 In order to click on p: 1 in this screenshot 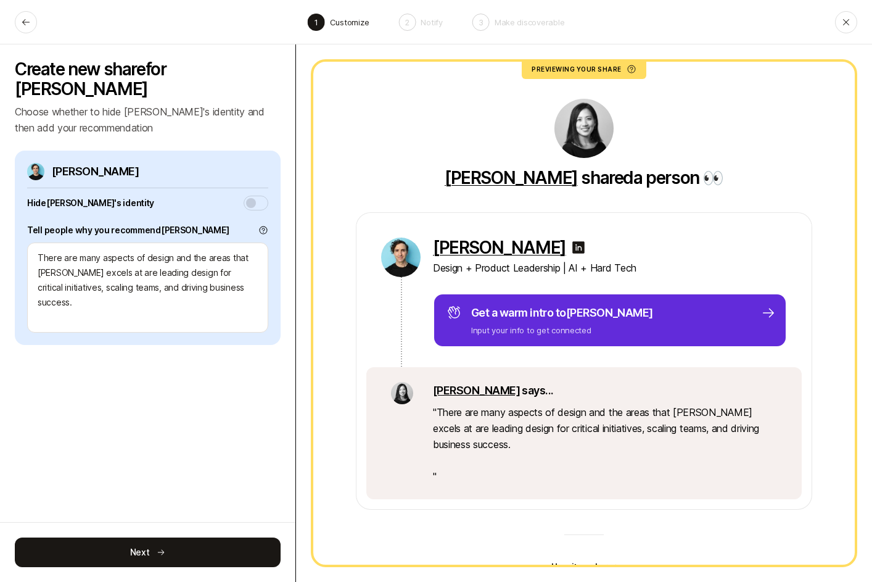, I will do `click(316, 22)`.